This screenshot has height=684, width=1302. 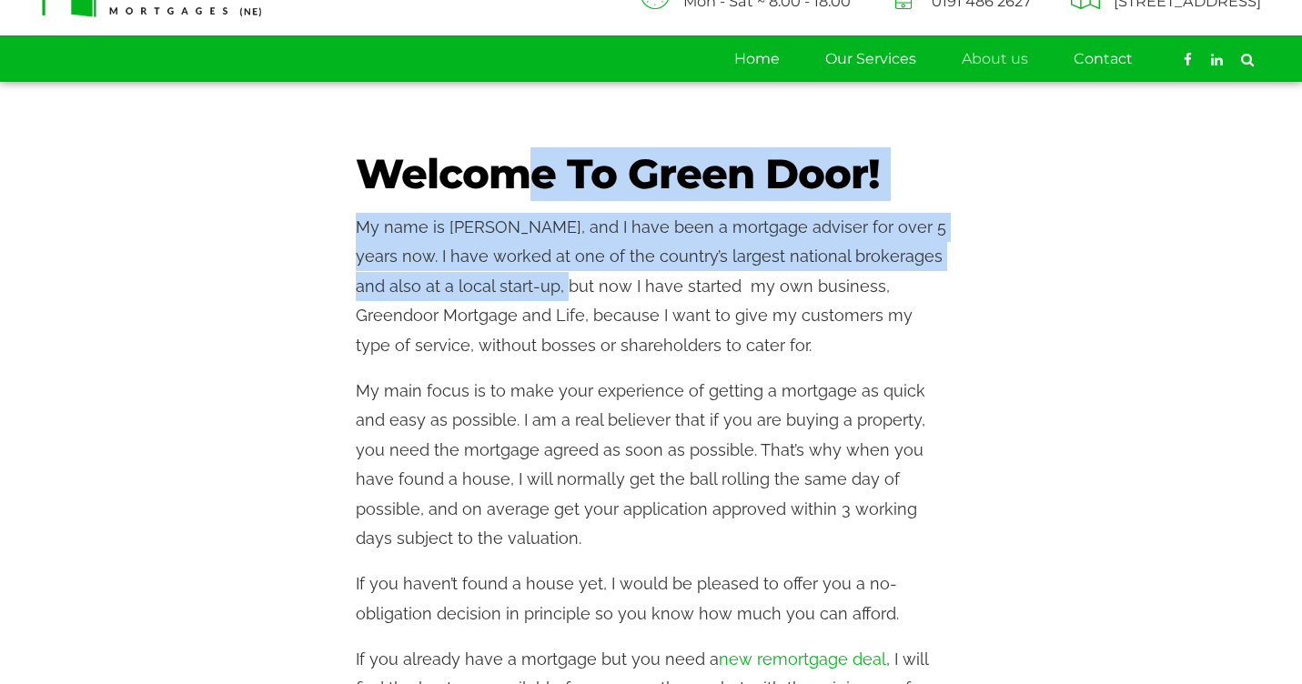 I want to click on a: new remortgage deal, so click(x=802, y=659).